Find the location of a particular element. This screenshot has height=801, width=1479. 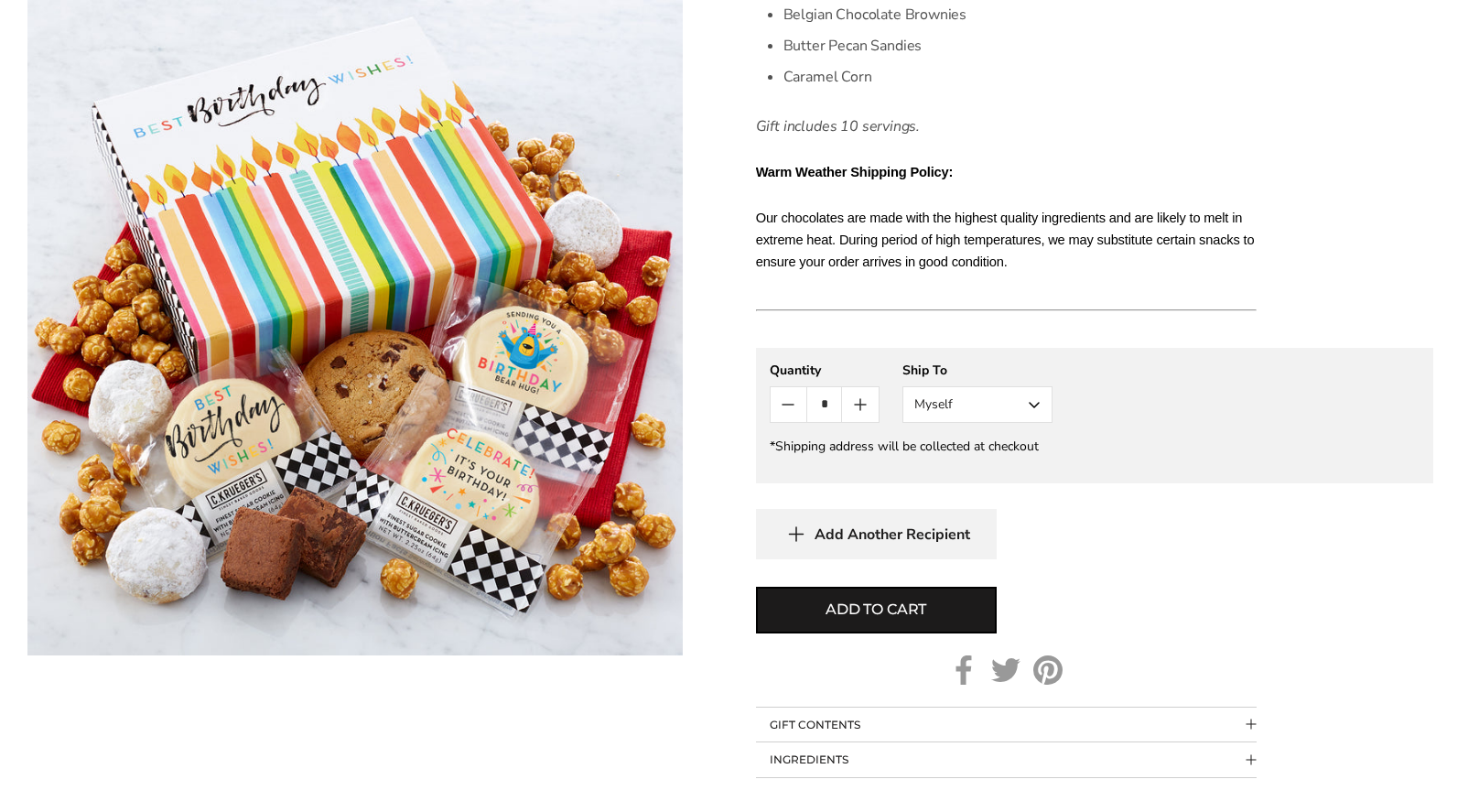

em: Gift includes 10 servings. is located at coordinates (837, 126).